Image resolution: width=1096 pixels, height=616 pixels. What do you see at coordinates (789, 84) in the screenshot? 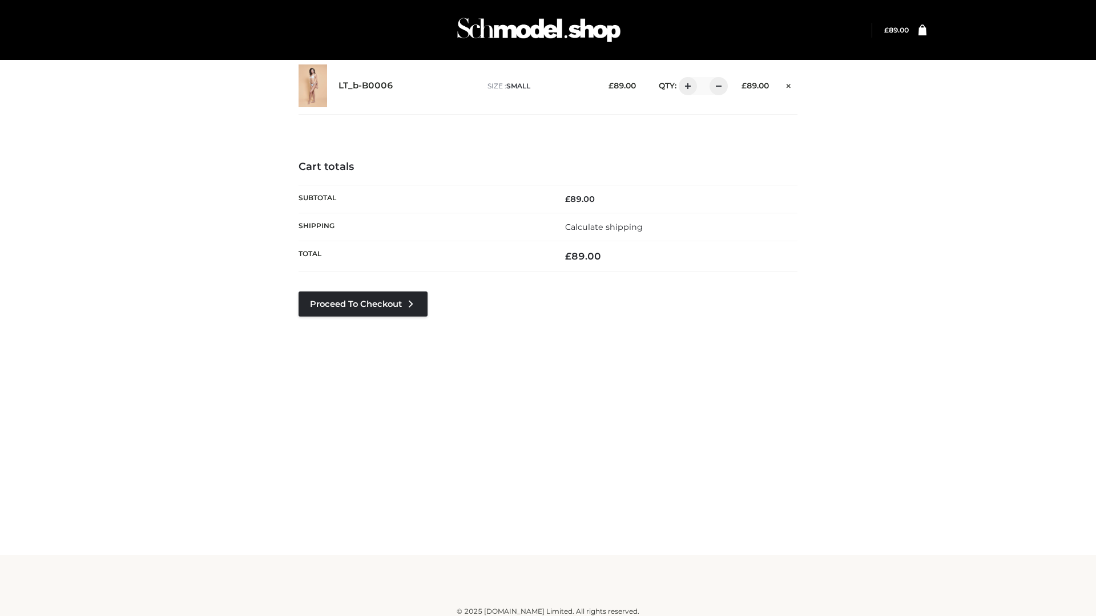
I see `a: Remove this item` at bounding box center [789, 84].